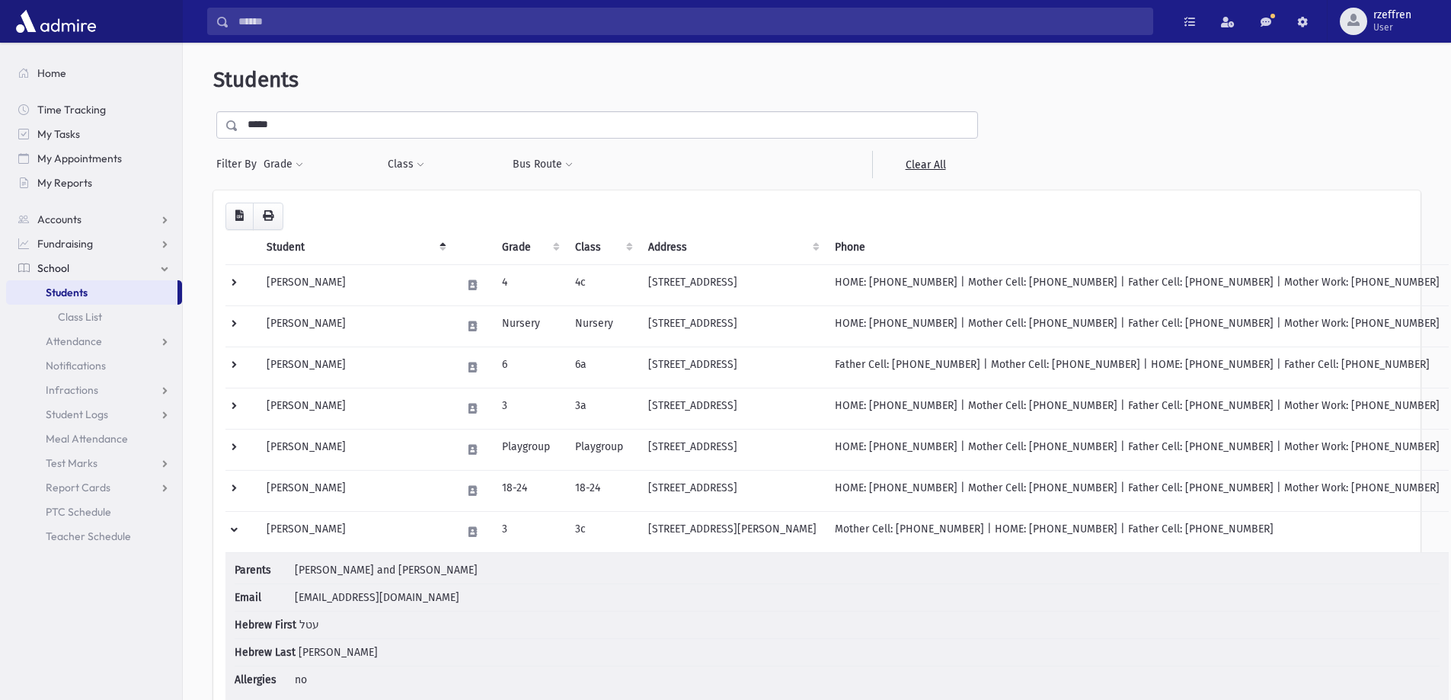  Describe the element at coordinates (603, 248) in the screenshot. I see `th: Class: activate to sort column ascending` at that location.